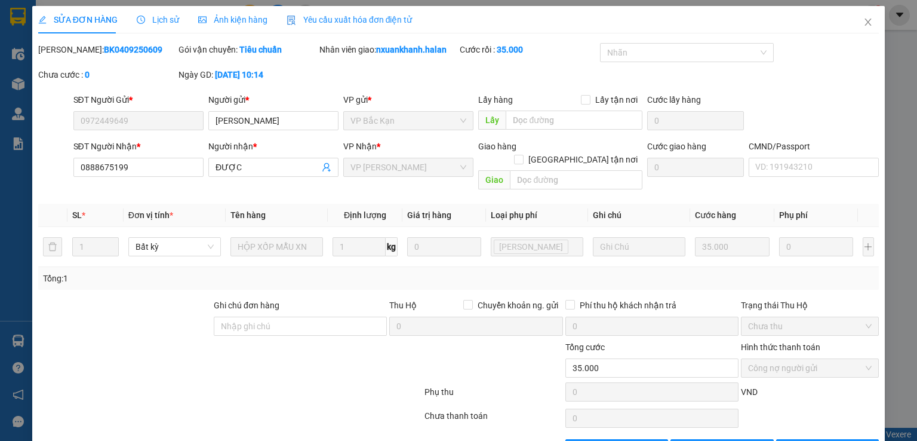 This screenshot has width=917, height=441. What do you see at coordinates (696, 167) in the screenshot?
I see `input: Cước giao hàng` at bounding box center [696, 167].